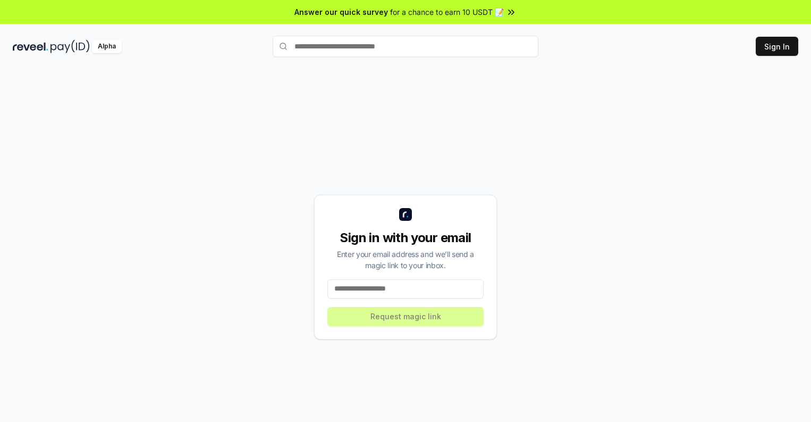 This screenshot has width=811, height=422. Describe the element at coordinates (406, 259) in the screenshot. I see `div: Enter your email address and we’ll send a magic link to your inbox.` at that location.